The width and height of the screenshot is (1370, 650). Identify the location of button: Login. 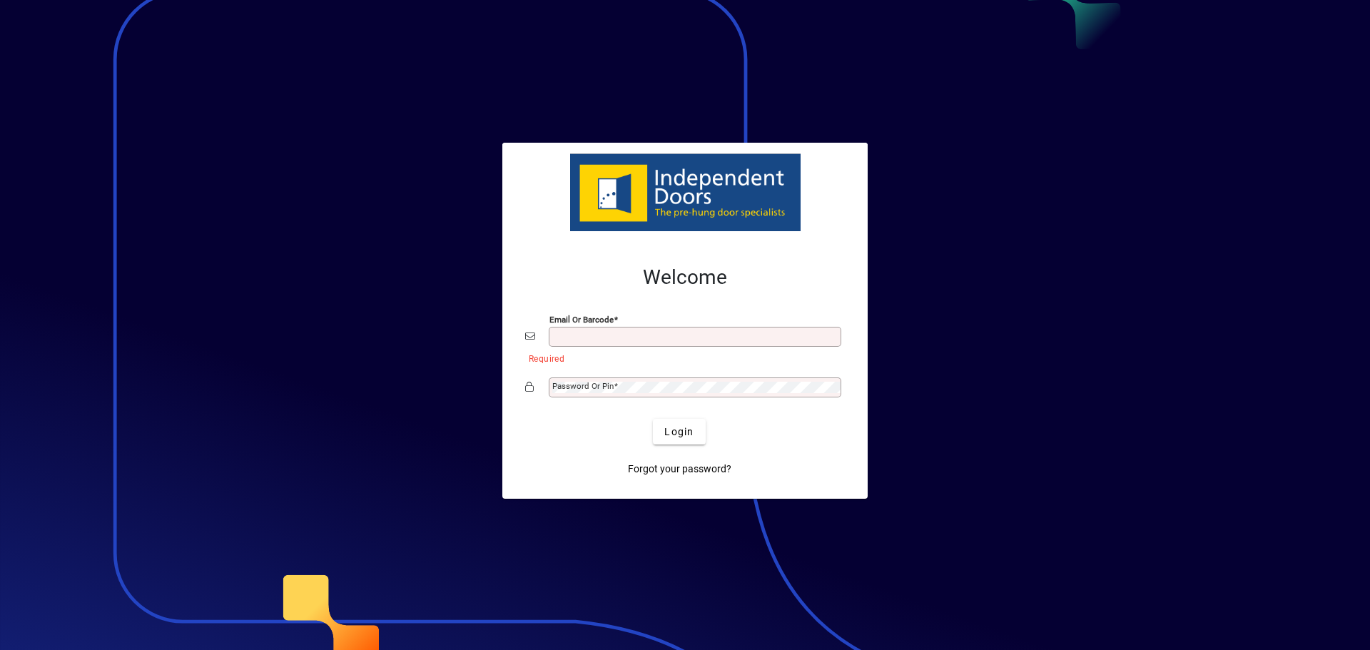
(679, 432).